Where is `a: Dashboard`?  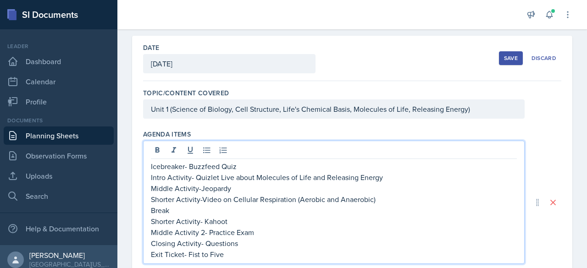
a: Dashboard is located at coordinates (59, 61).